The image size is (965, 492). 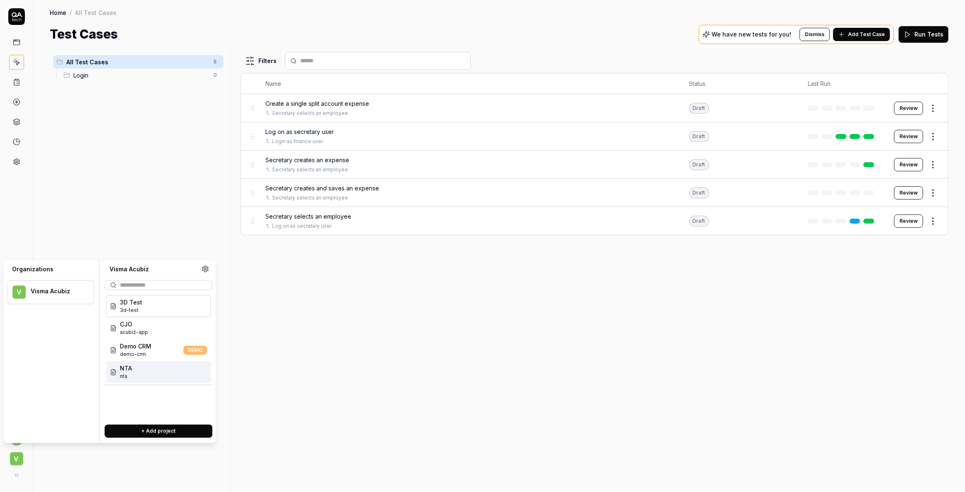 What do you see at coordinates (814, 34) in the screenshot?
I see `button: Dismiss` at bounding box center [814, 34].